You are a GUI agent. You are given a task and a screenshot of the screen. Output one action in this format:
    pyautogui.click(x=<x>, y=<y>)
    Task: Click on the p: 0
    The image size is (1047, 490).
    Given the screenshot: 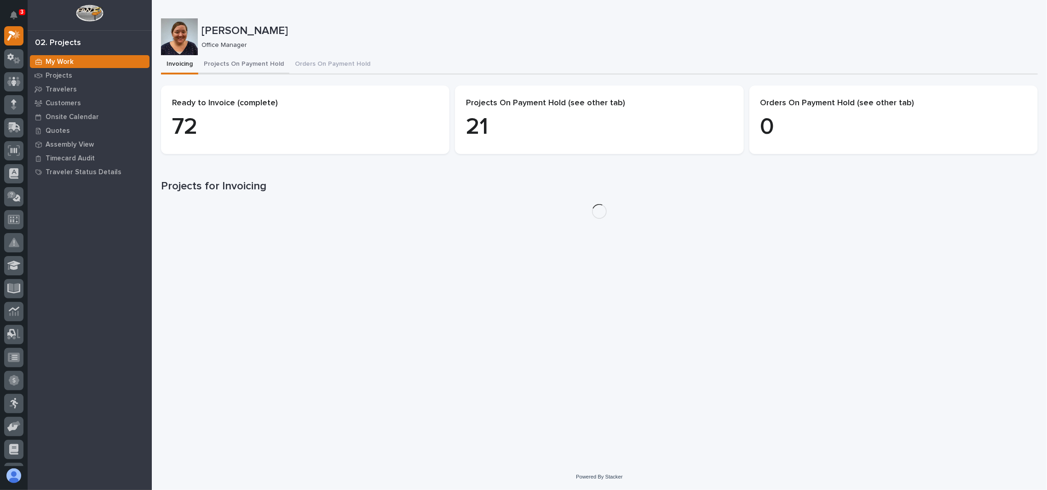 What is the action you would take?
    pyautogui.click(x=893, y=127)
    